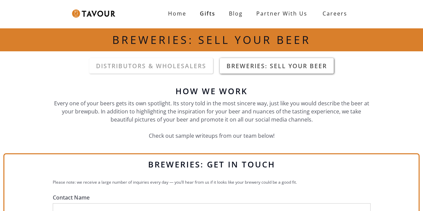  I want to click on a: partner with us, so click(281, 14).